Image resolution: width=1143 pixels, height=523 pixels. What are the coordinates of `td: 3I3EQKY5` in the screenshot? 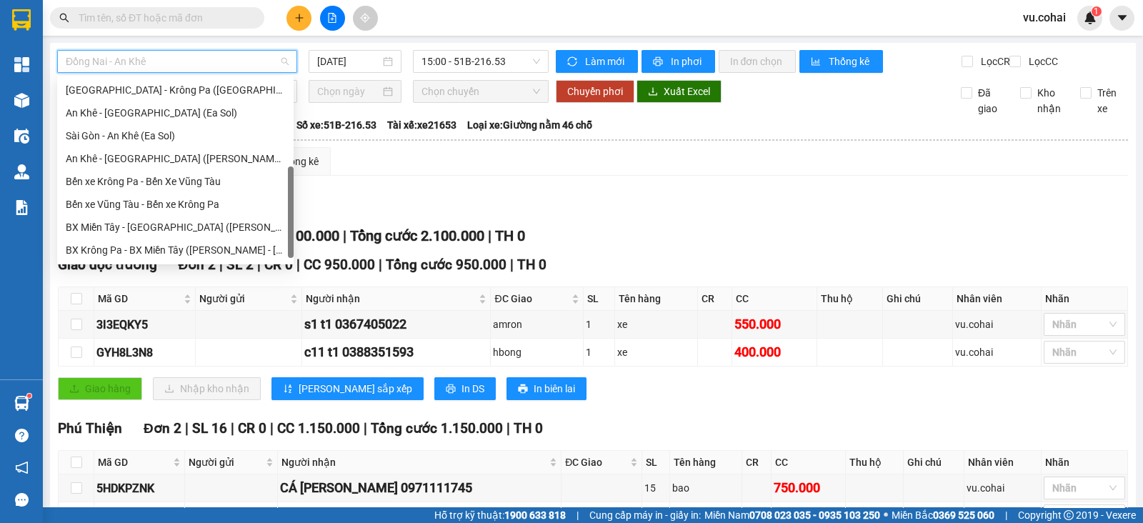 It's located at (145, 324).